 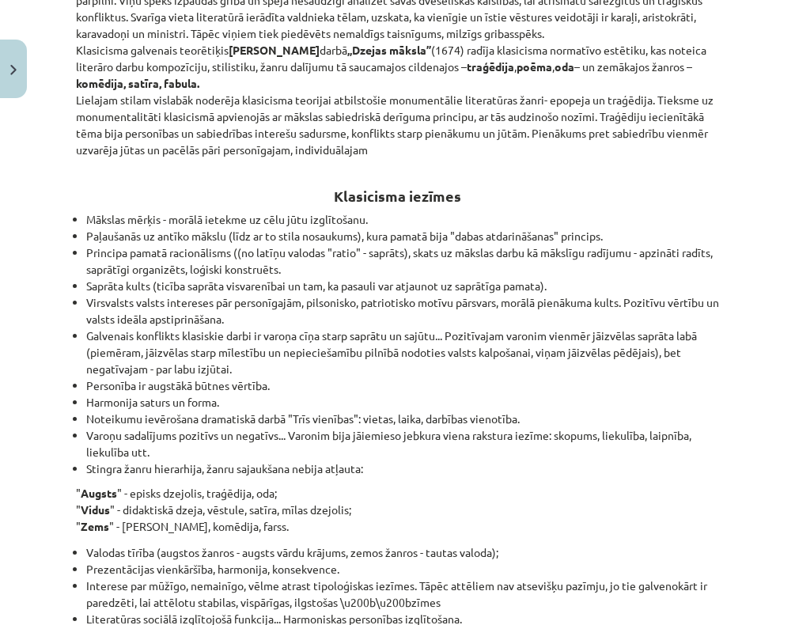 What do you see at coordinates (402, 594) in the screenshot?
I see `li: Interese par mūžīgo, nemainīgo, vēlme atrast tipoloģiskas iezīmes. Tāpēc attēliem nav atsevišķu p...` at bounding box center [402, 594].